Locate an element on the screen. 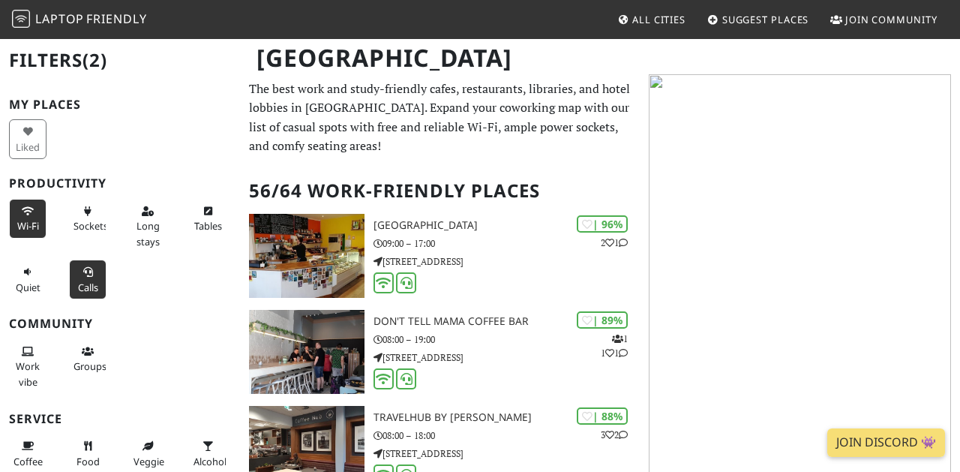 Image resolution: width=960 pixels, height=472 pixels. span: Veggie is located at coordinates (148, 461).